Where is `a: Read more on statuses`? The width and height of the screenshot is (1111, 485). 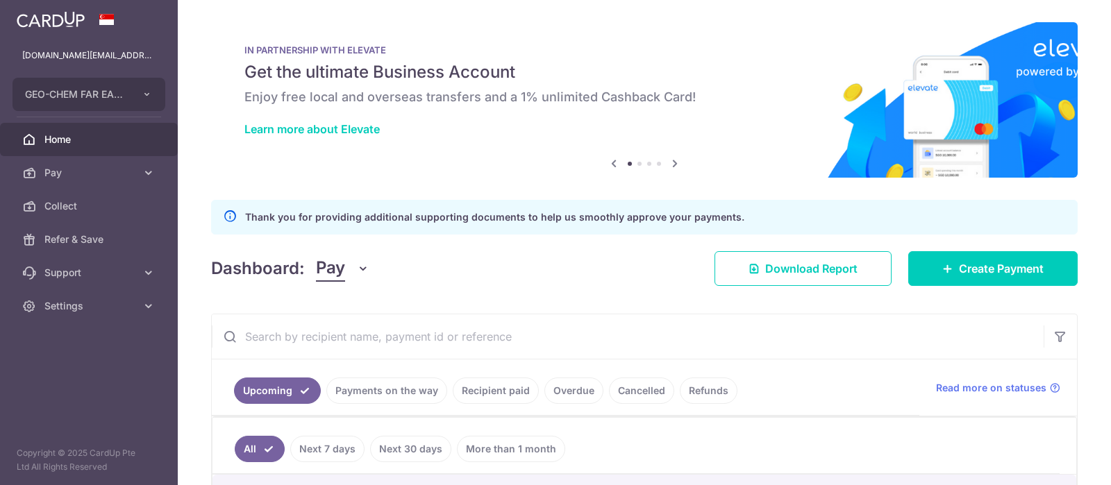
a: Read more on statuses is located at coordinates (997, 388).